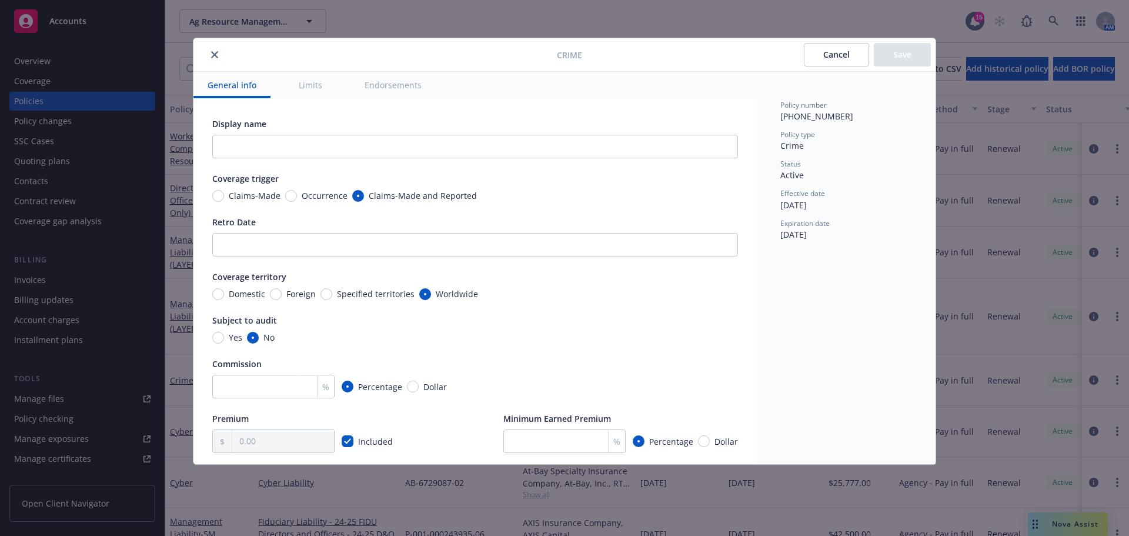 The image size is (1129, 536). What do you see at coordinates (218, 294) in the screenshot?
I see `input: Domestic` at bounding box center [218, 294].